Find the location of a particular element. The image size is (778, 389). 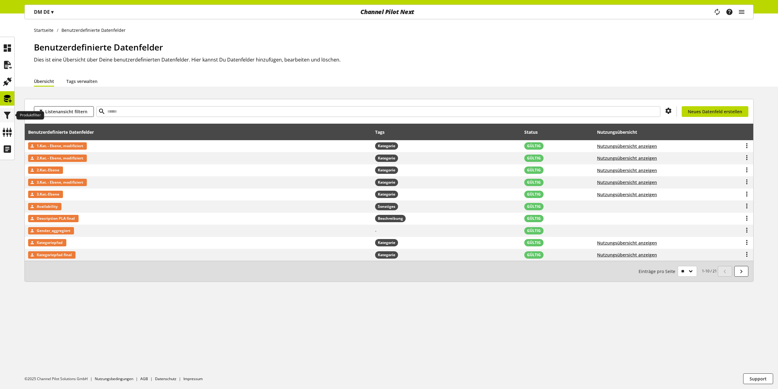

div: Status is located at coordinates (534, 132).